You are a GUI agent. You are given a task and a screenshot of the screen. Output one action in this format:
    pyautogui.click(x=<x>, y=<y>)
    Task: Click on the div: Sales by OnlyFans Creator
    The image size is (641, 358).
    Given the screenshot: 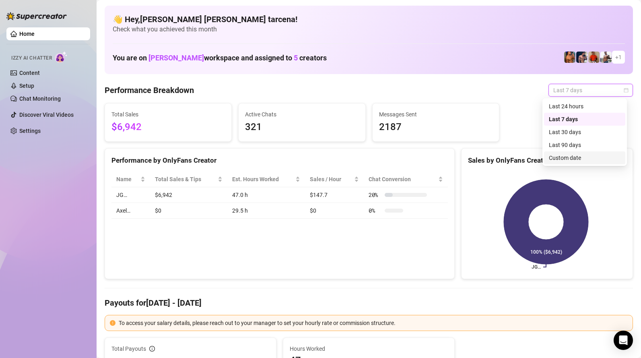 What is the action you would take?
    pyautogui.click(x=547, y=160)
    